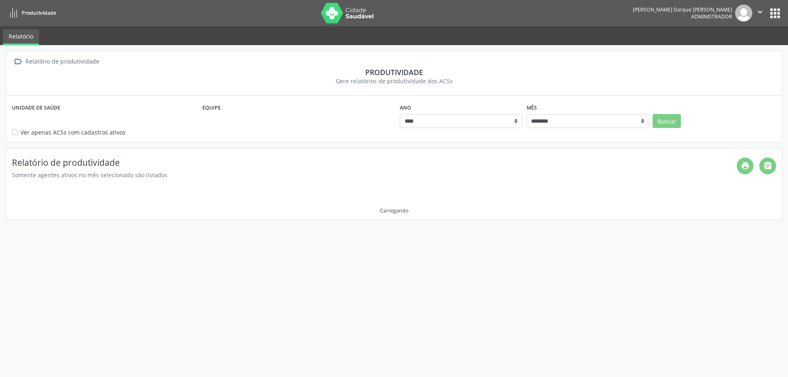  I want to click on button: apps, so click(775, 13).